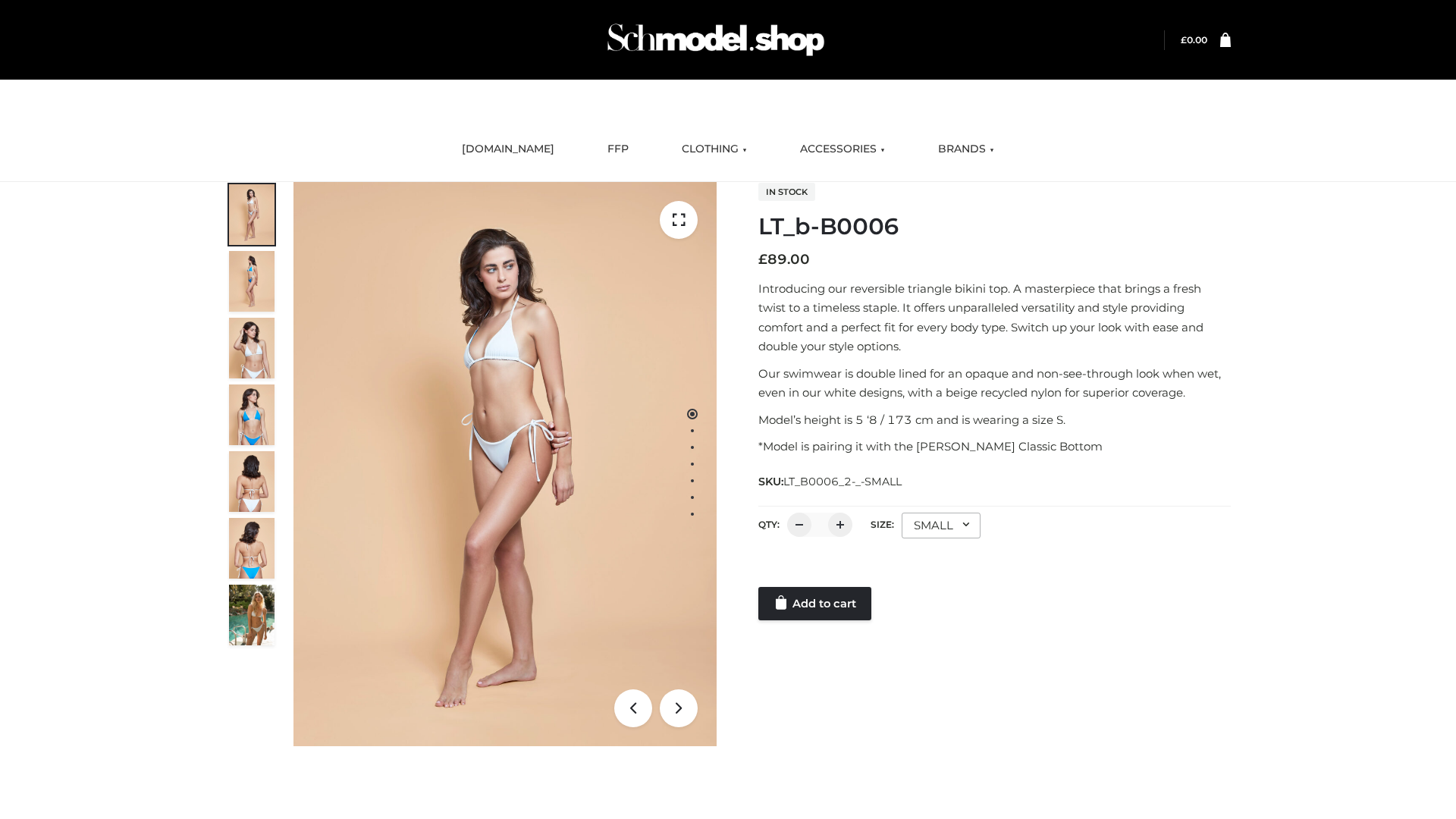 The width and height of the screenshot is (1456, 819). Describe the element at coordinates (995, 317) in the screenshot. I see `p: Introducing our reversible triangle bikini top. A masterpiece that brings a fresh twist to a time...` at that location.